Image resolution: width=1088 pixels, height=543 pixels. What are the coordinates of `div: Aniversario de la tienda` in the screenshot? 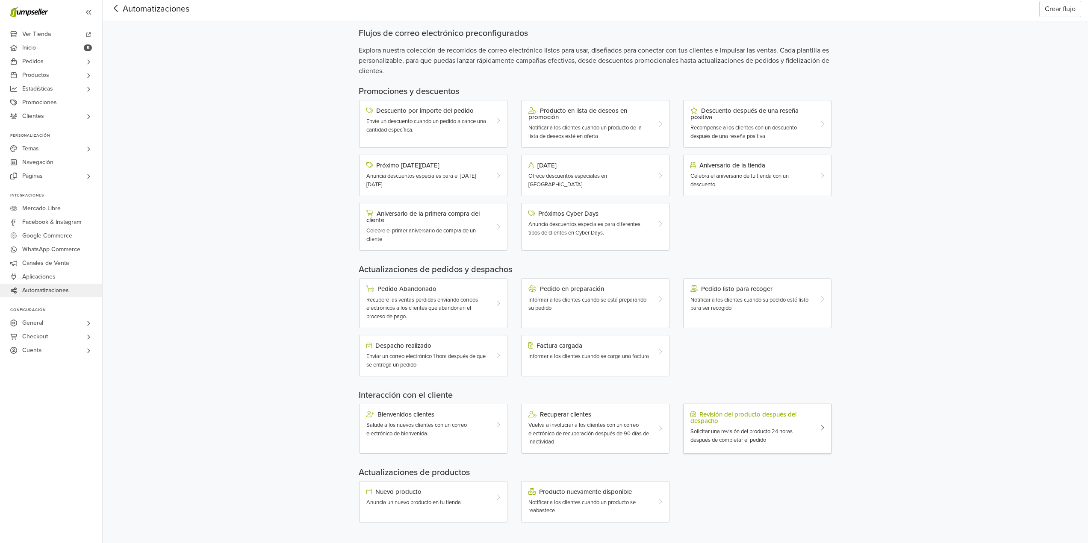 It's located at (751, 165).